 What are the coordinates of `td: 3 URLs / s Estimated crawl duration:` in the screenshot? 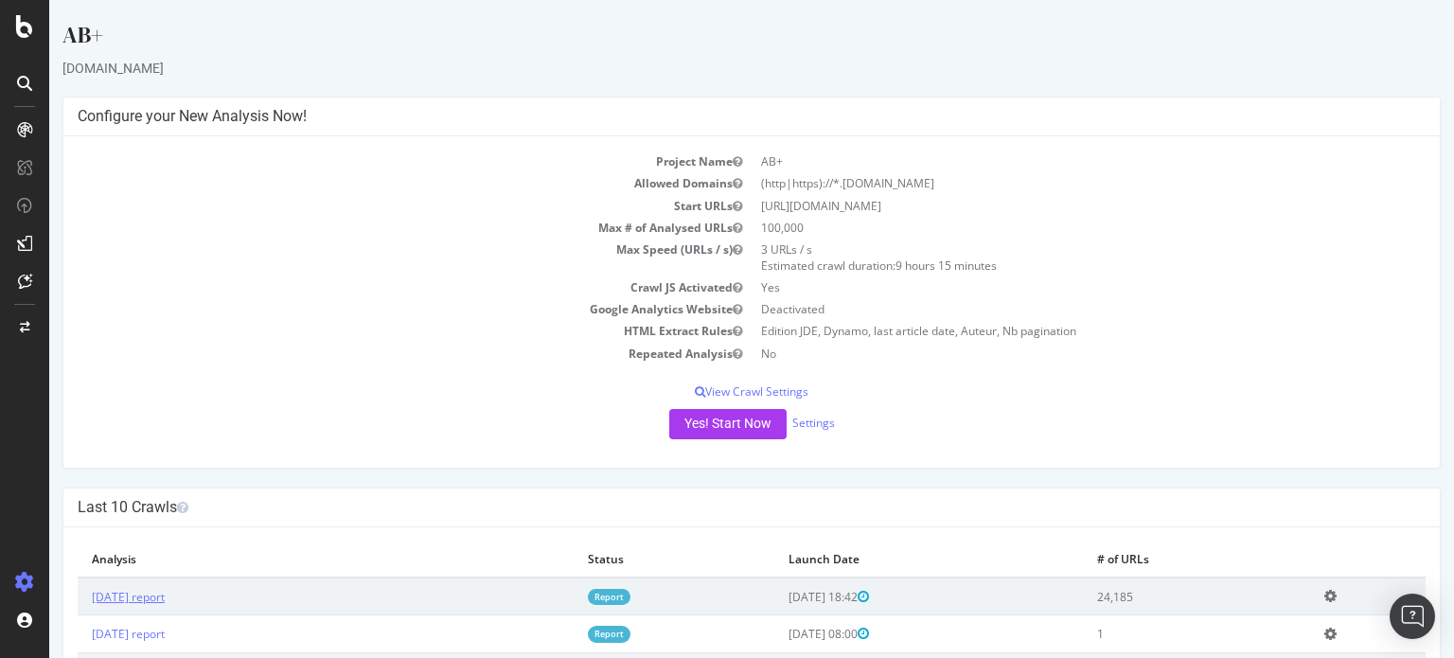 It's located at (1039, 257).